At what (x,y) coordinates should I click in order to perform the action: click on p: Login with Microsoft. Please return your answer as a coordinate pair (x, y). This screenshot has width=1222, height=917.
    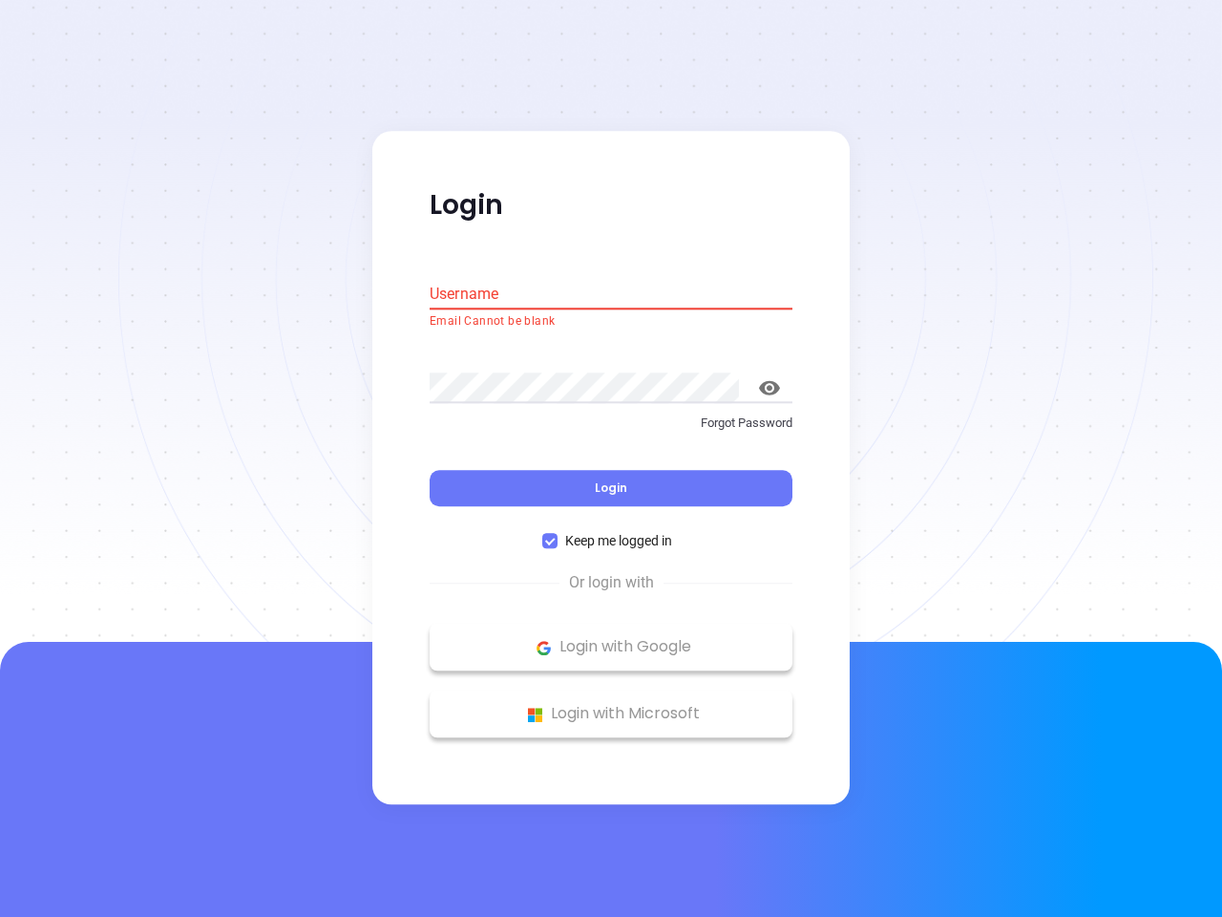
    Looking at the image, I should click on (611, 714).